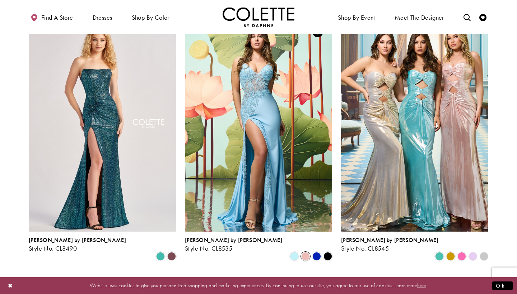  What do you see at coordinates (421, 286) in the screenshot?
I see `a: here` at bounding box center [421, 286].